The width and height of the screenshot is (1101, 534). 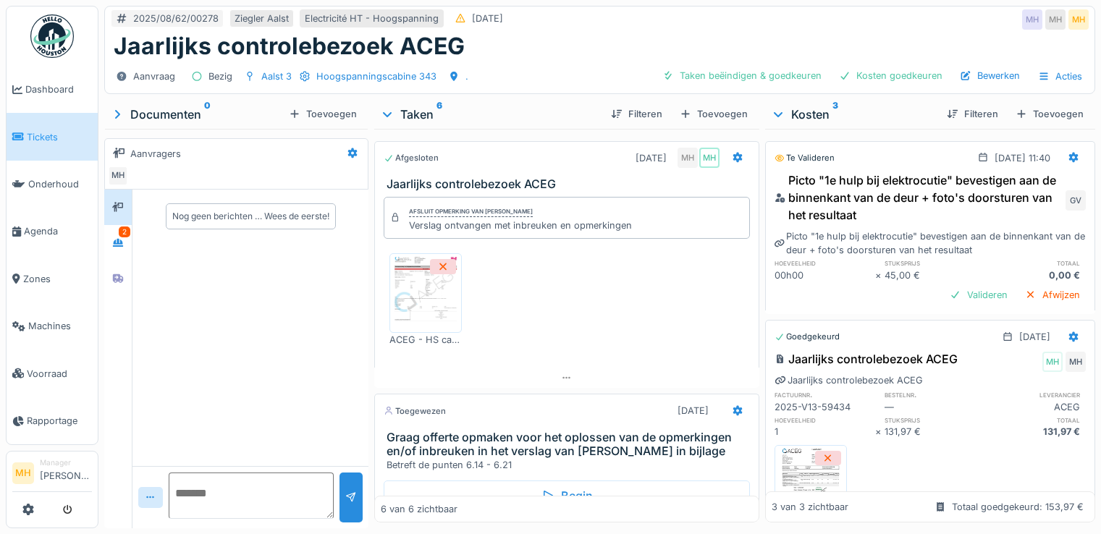 What do you see at coordinates (567, 496) in the screenshot?
I see `div: Begin` at bounding box center [567, 496].